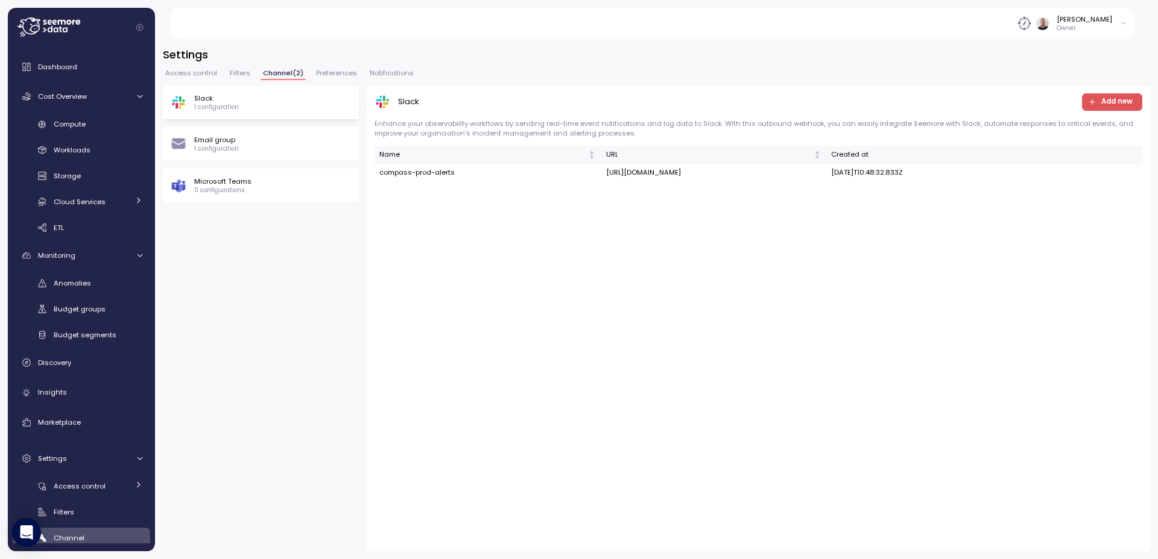  What do you see at coordinates (52, 392) in the screenshot?
I see `span: Insights` at bounding box center [52, 392].